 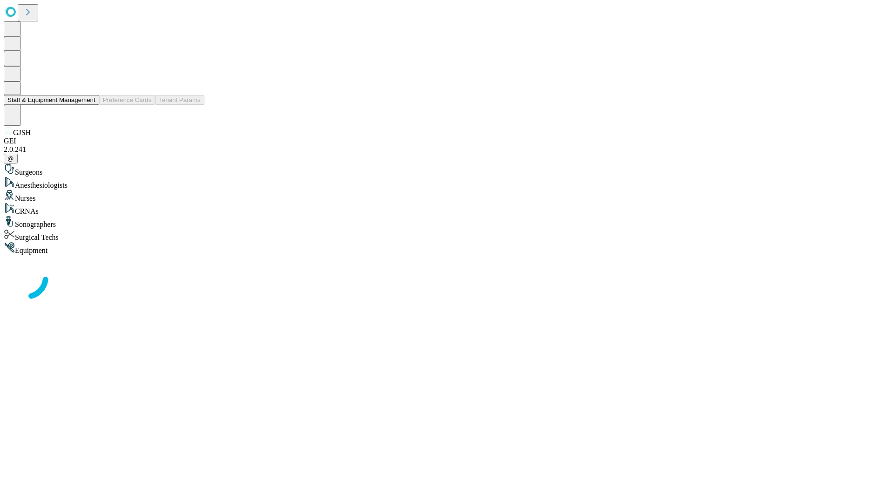 What do you see at coordinates (447, 235) in the screenshot?
I see `div: Surgical Techs` at bounding box center [447, 235].